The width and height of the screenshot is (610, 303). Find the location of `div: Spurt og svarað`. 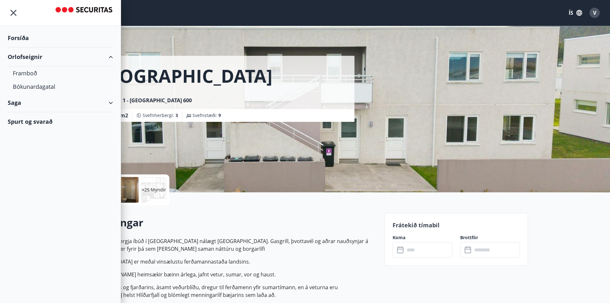

div: Spurt og svarað is located at coordinates (60, 121).